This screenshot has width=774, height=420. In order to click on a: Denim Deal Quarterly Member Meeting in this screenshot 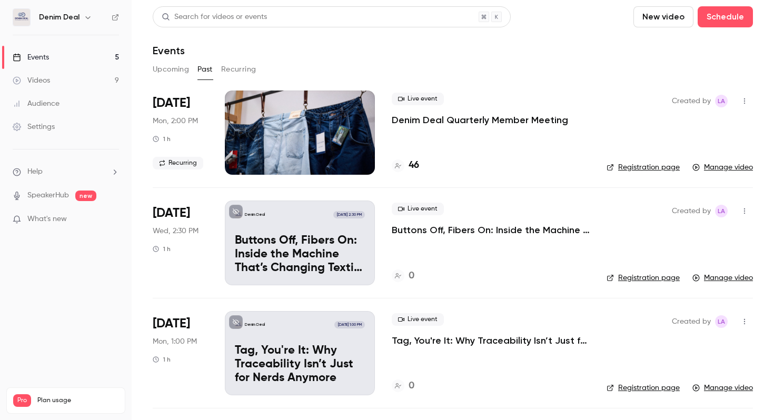, I will do `click(480, 120)`.